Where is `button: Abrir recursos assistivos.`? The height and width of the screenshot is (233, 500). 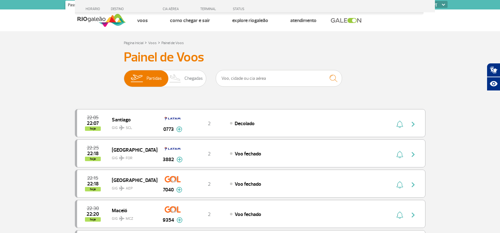
button: Abrir recursos assistivos. is located at coordinates (493, 84).